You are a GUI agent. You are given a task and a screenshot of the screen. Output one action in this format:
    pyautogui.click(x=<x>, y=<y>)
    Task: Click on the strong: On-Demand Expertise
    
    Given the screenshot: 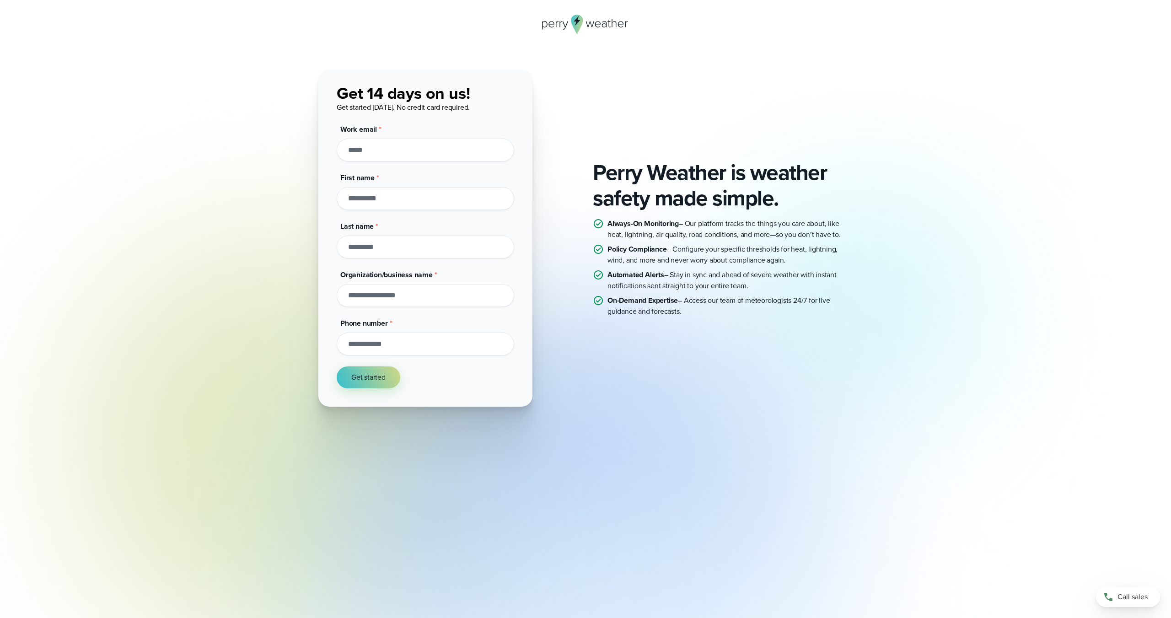 What is the action you would take?
    pyautogui.click(x=643, y=300)
    